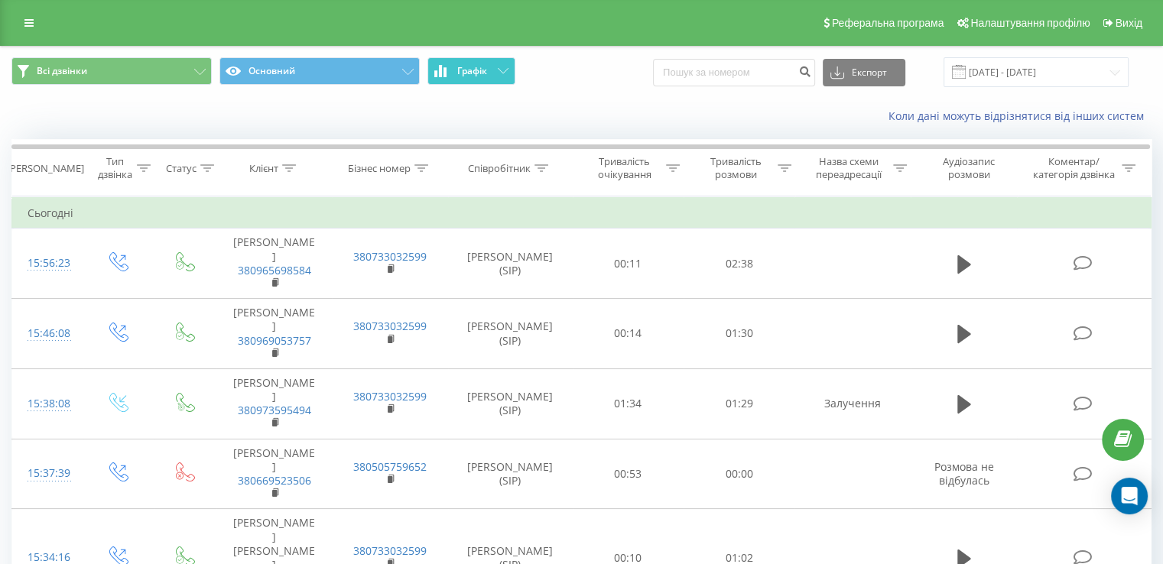  Describe the element at coordinates (275, 410) in the screenshot. I see `a: 380973595494` at that location.